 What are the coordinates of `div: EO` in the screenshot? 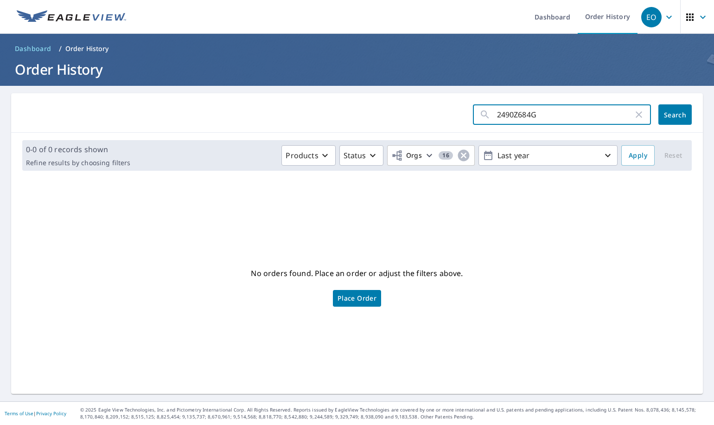 It's located at (651, 17).